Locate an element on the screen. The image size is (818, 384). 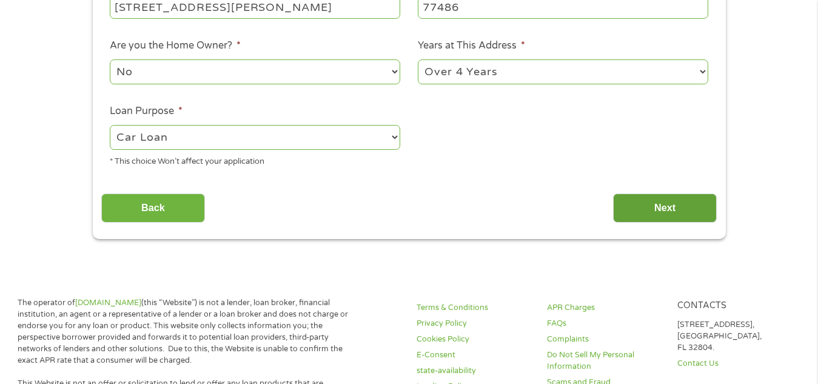
h4: Contacts is located at coordinates (734, 305).